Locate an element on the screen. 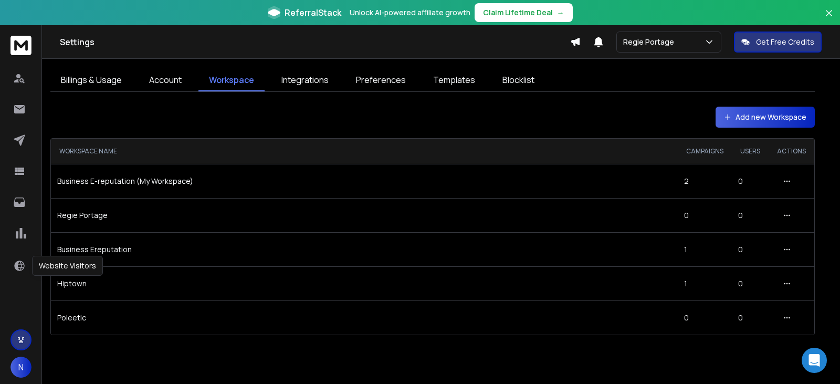 The height and width of the screenshot is (384, 840). td: Poleetic is located at coordinates (364, 317).